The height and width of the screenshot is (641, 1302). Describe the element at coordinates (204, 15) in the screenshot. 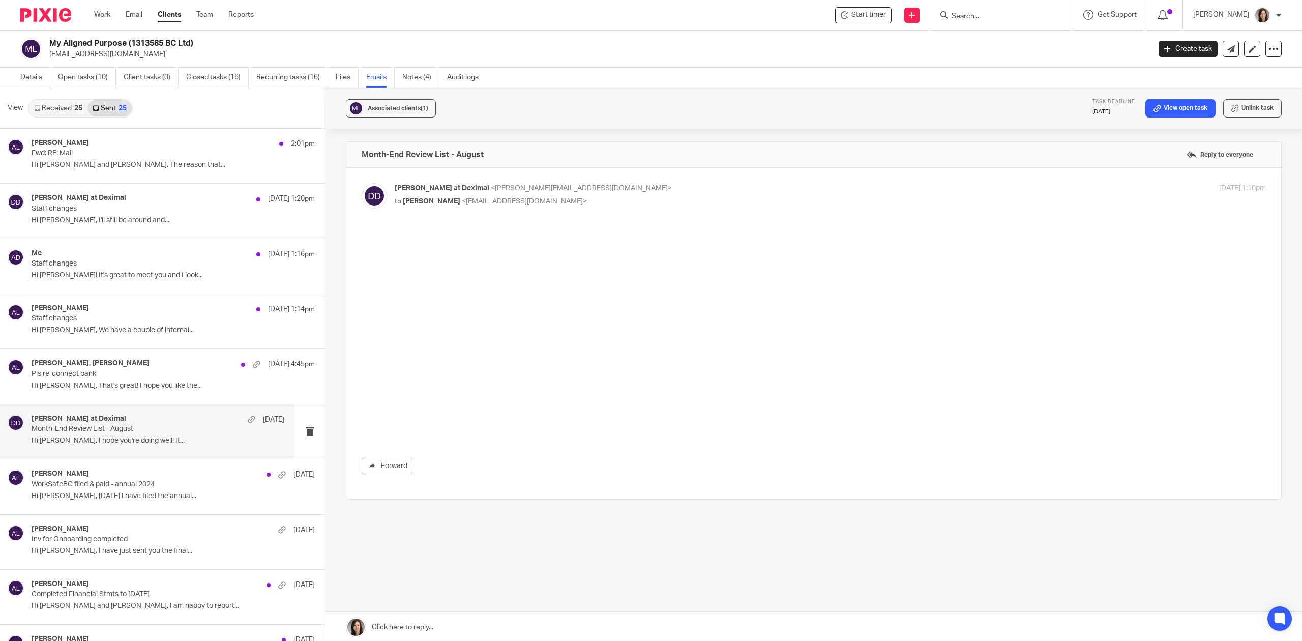

I see `a: Team` at that location.